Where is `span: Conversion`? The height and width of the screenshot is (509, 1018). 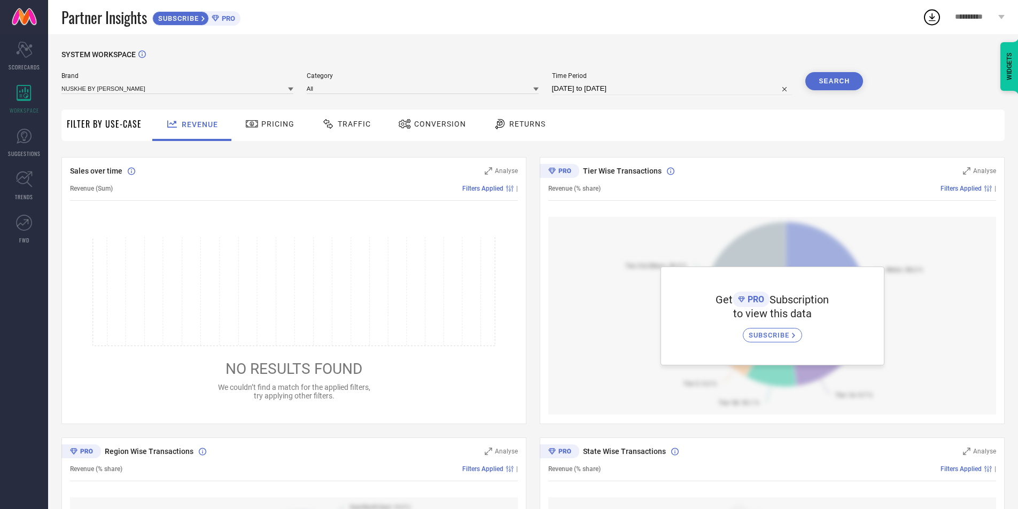
span: Conversion is located at coordinates (440, 124).